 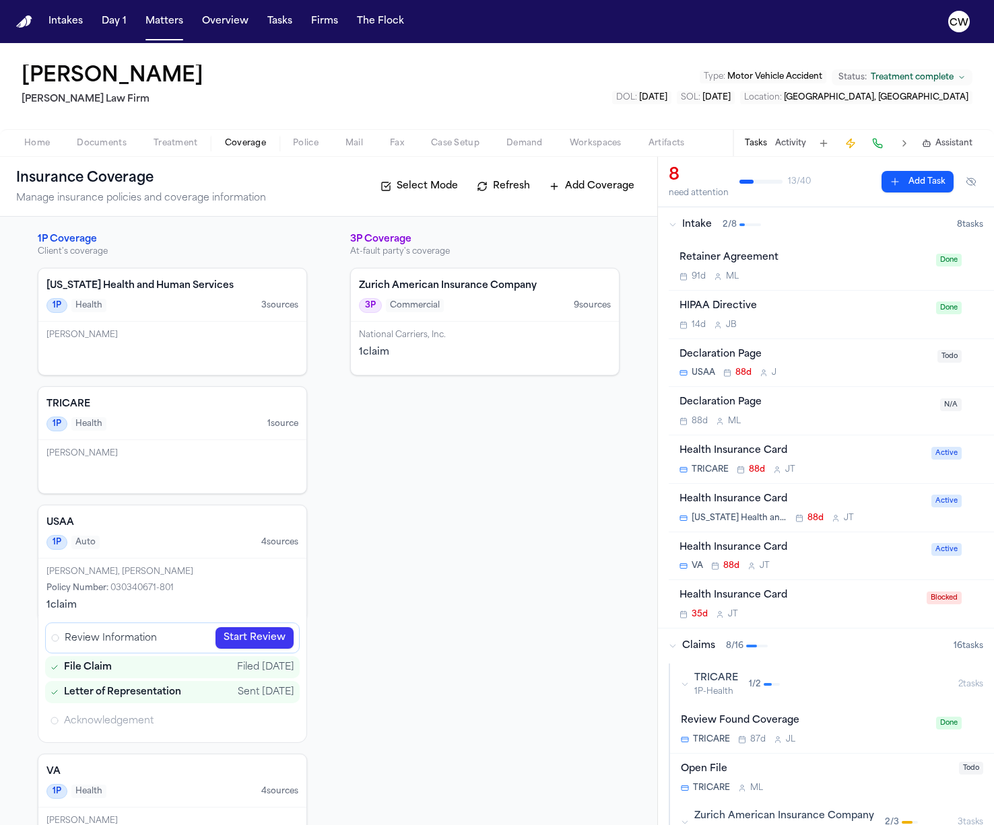 I want to click on button: Overview, so click(x=225, y=22).